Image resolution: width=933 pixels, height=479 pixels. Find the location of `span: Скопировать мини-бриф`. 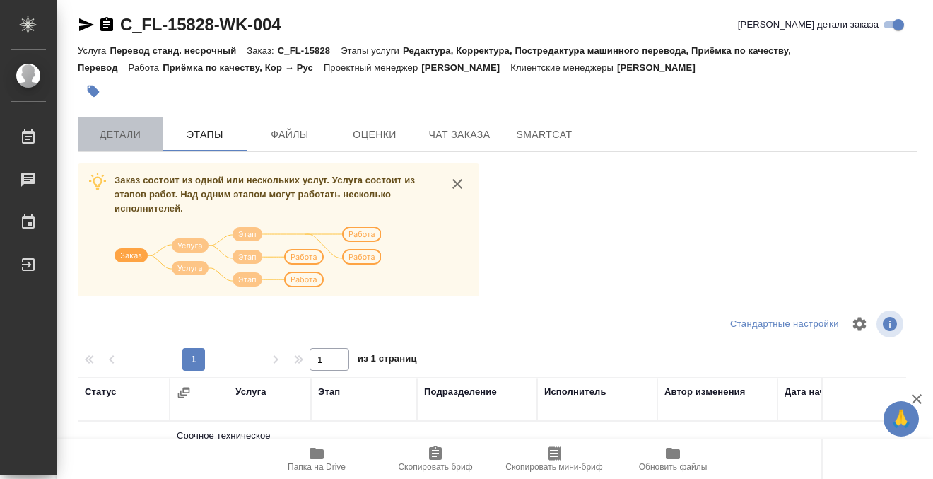

span: Скопировать мини-бриф is located at coordinates (553, 466).